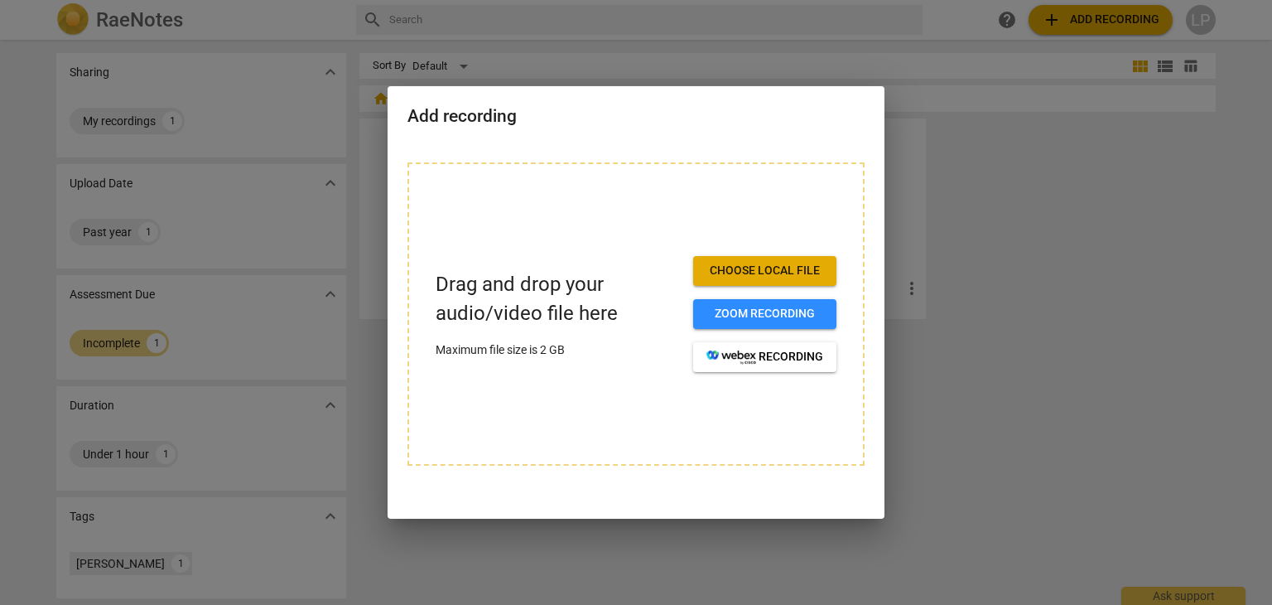  What do you see at coordinates (764, 314) in the screenshot?
I see `button: Zoom recording` at bounding box center [764, 314].